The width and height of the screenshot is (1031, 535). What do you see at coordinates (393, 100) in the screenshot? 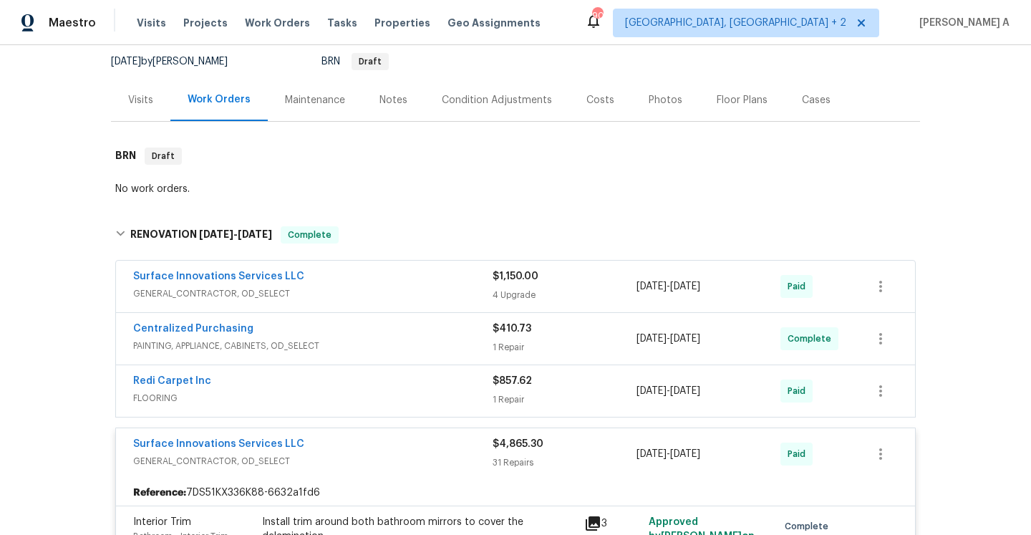
I see `div: Notes` at bounding box center [393, 100].